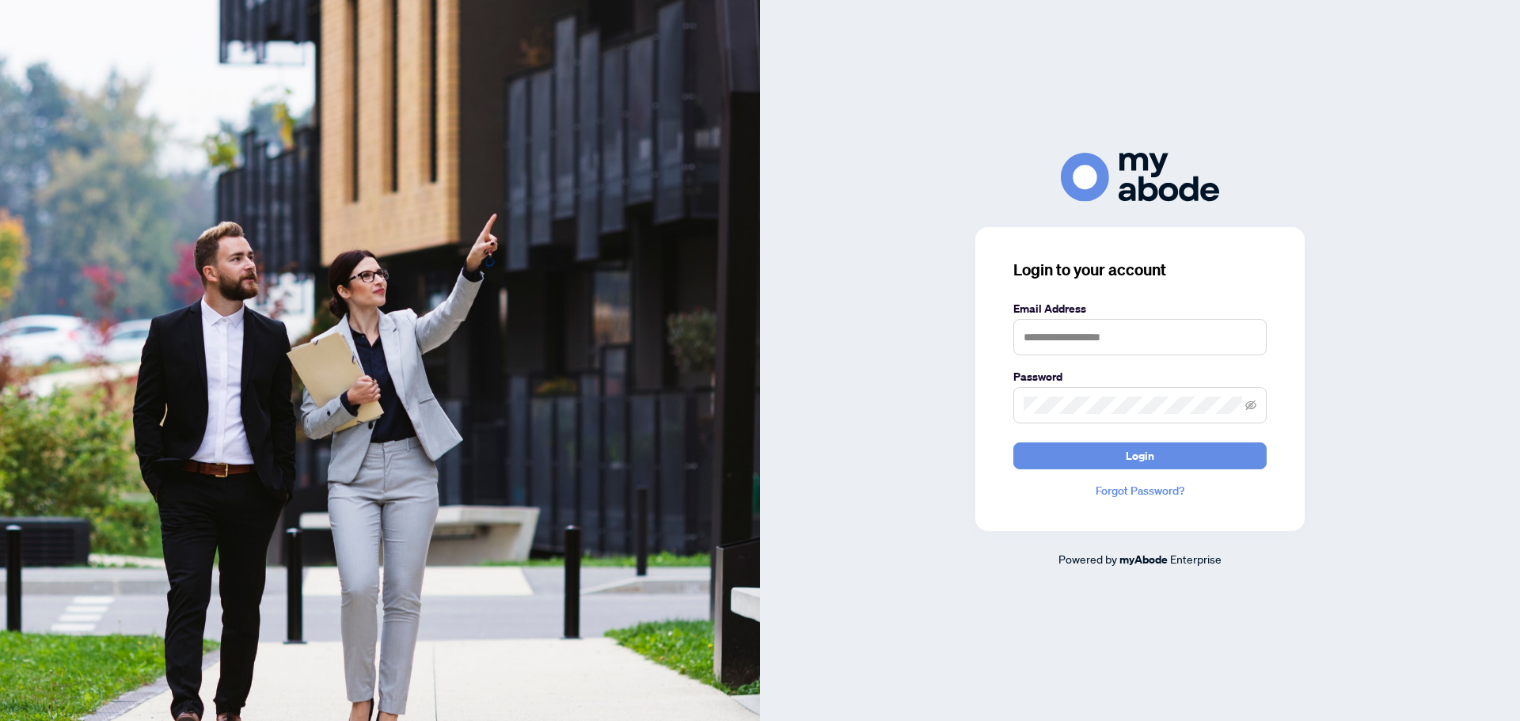  Describe the element at coordinates (1140, 270) in the screenshot. I see `h3: Login to your account` at that location.